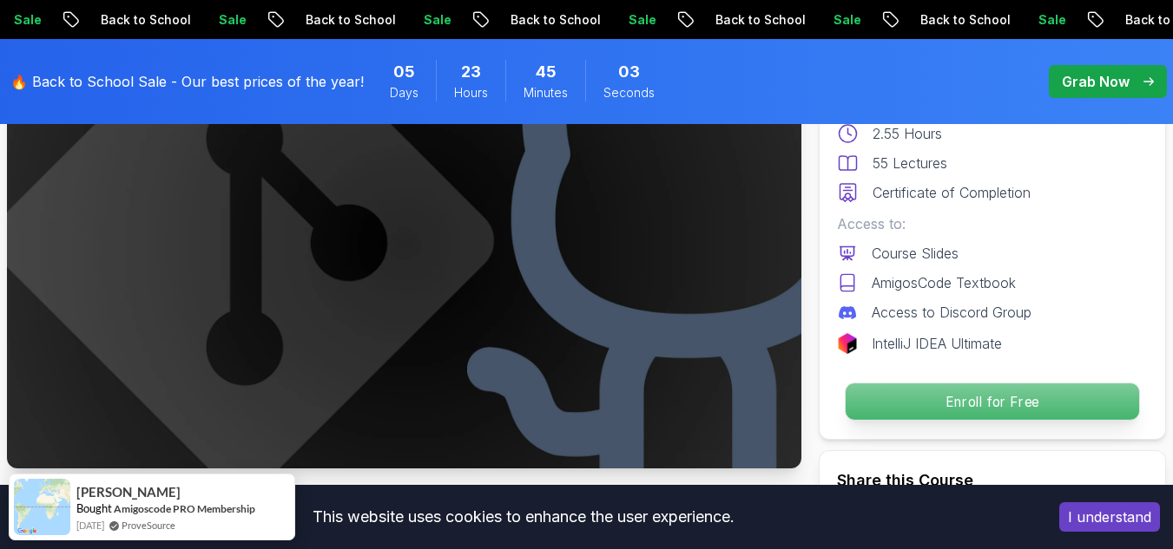 This screenshot has width=1173, height=549. I want to click on span: 45 Minutes, so click(546, 72).